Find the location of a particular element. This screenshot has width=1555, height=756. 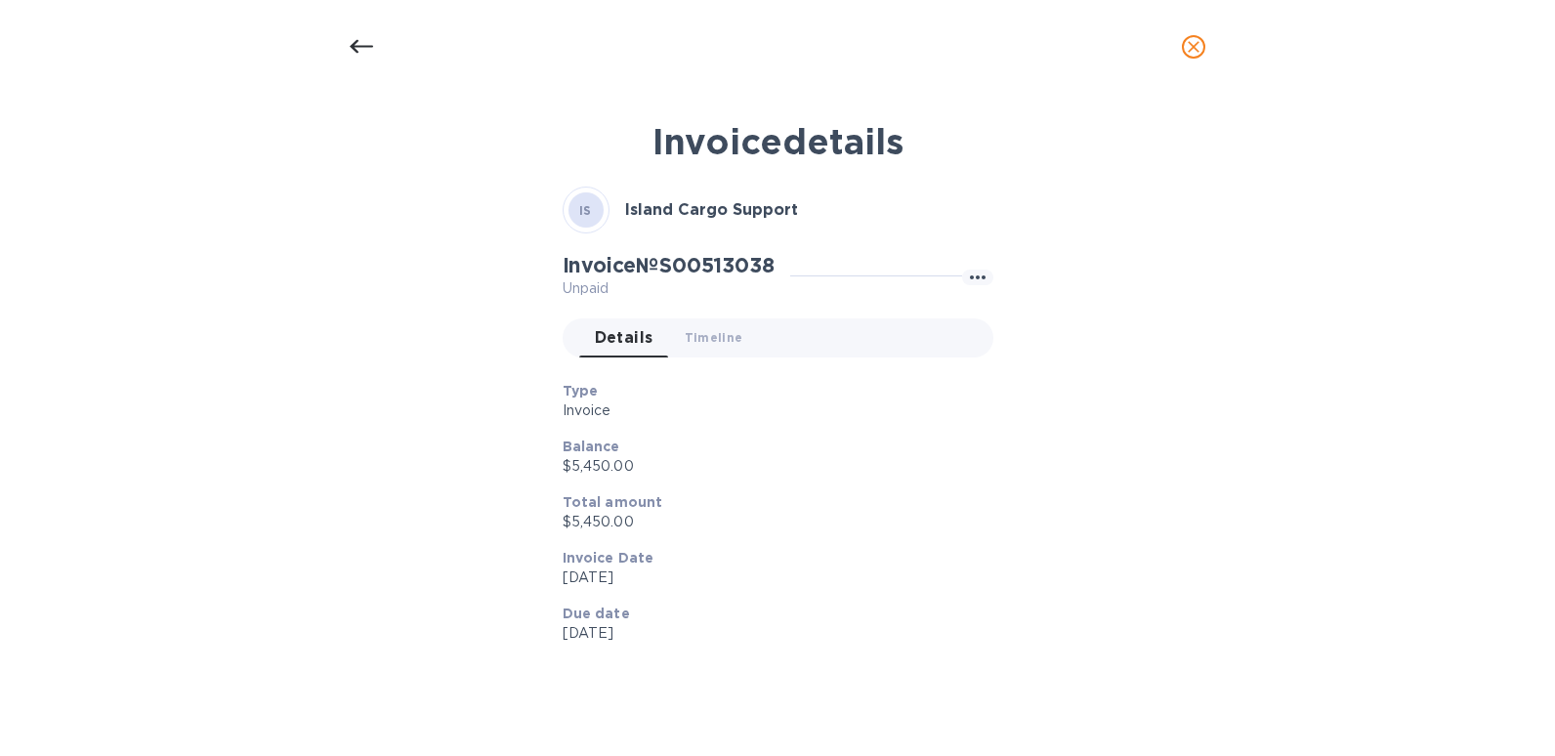

b: Total amount is located at coordinates (612, 502).